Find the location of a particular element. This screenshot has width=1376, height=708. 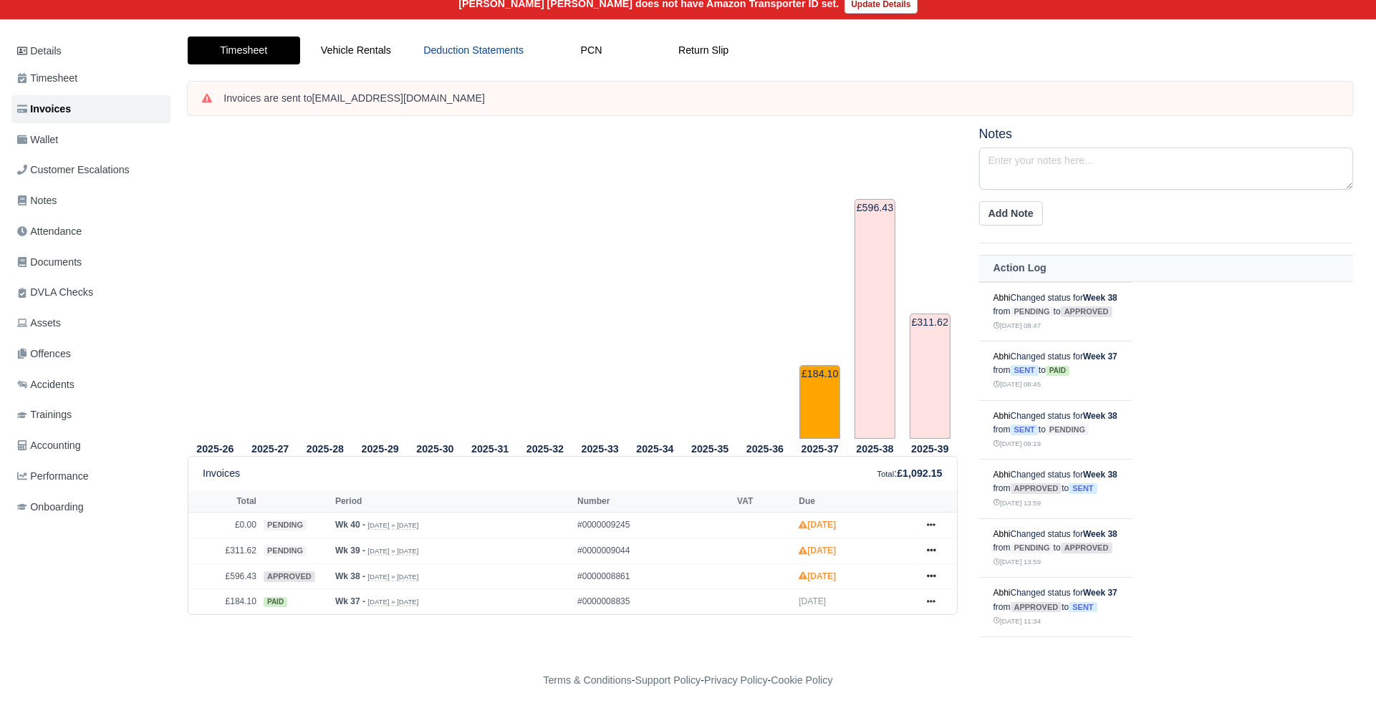

a: Customer Escalations is located at coordinates (91, 170).